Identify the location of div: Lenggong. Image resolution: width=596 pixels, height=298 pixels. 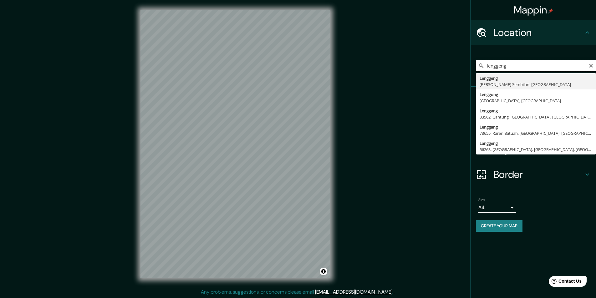
(536, 94).